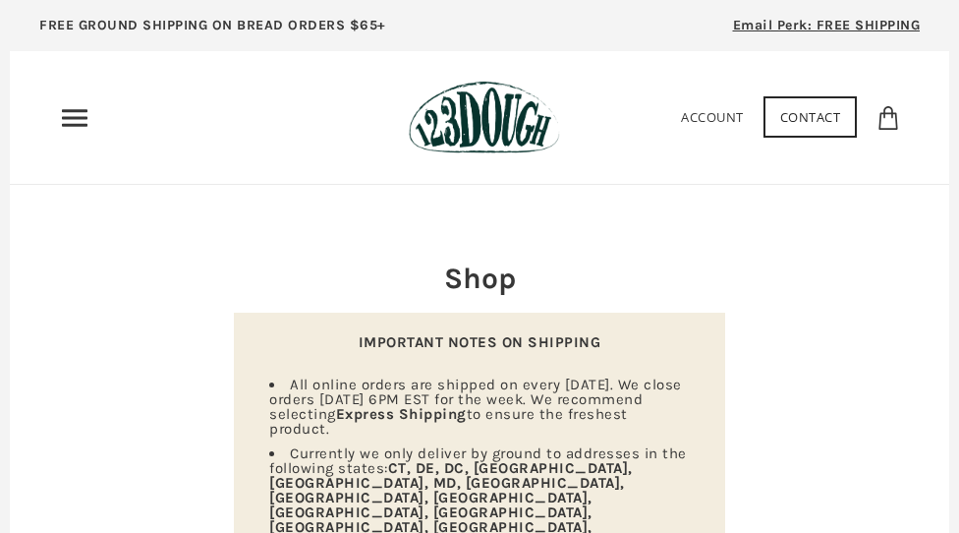 This screenshot has width=959, height=533. I want to click on a: Contact, so click(811, 117).